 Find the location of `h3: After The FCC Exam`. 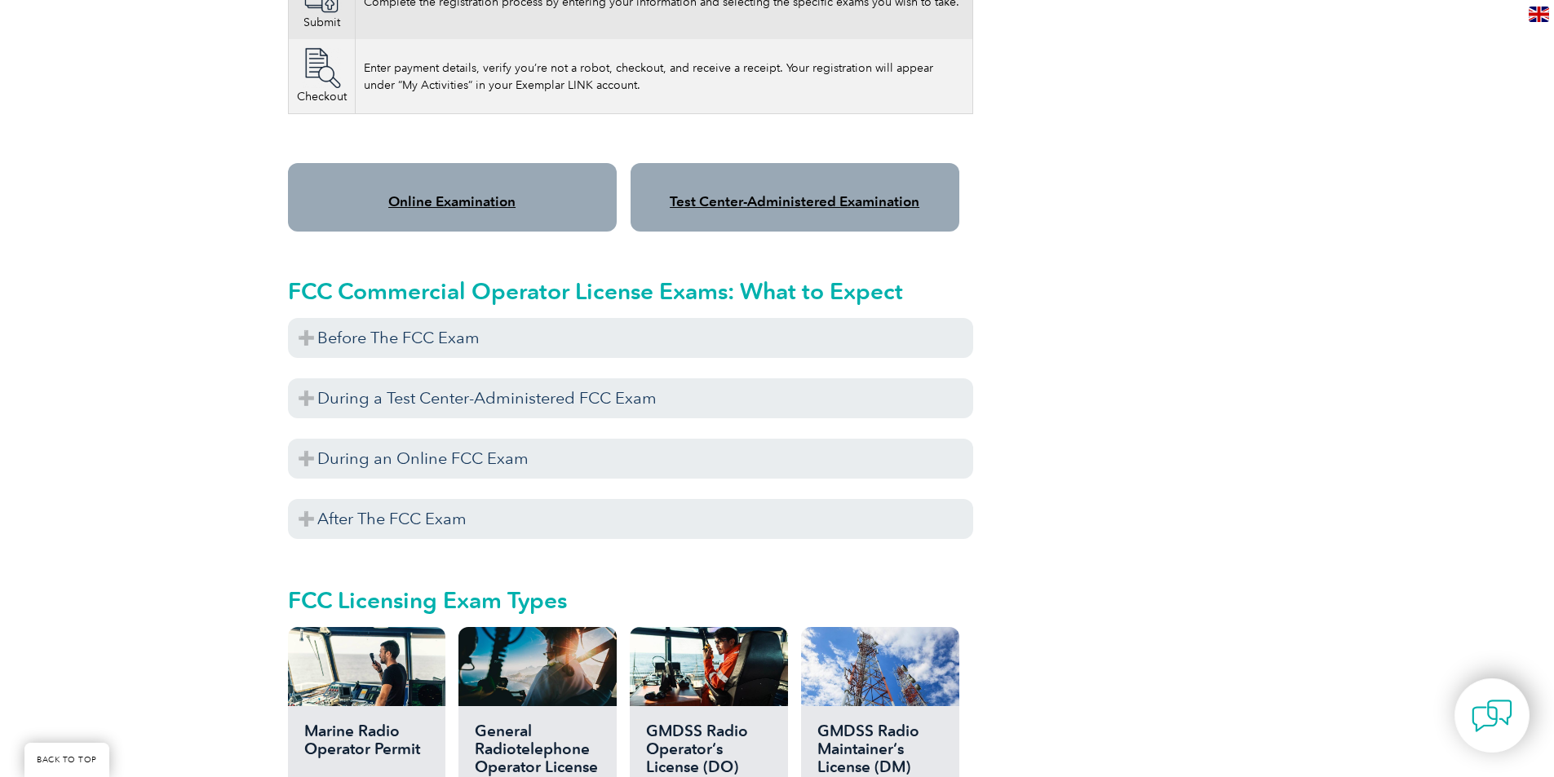

h3: After The FCC Exam is located at coordinates (631, 519).